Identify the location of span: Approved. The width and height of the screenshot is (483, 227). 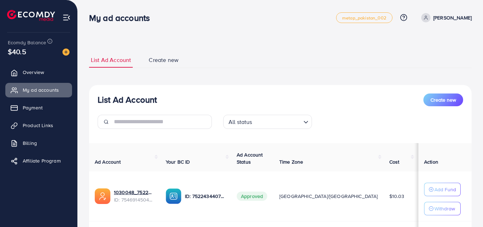
(252, 196).